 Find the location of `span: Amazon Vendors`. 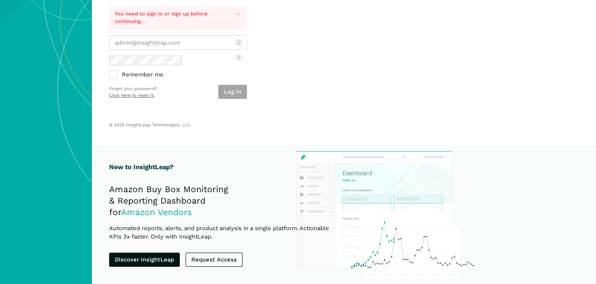

span: Amazon Vendors is located at coordinates (156, 212).